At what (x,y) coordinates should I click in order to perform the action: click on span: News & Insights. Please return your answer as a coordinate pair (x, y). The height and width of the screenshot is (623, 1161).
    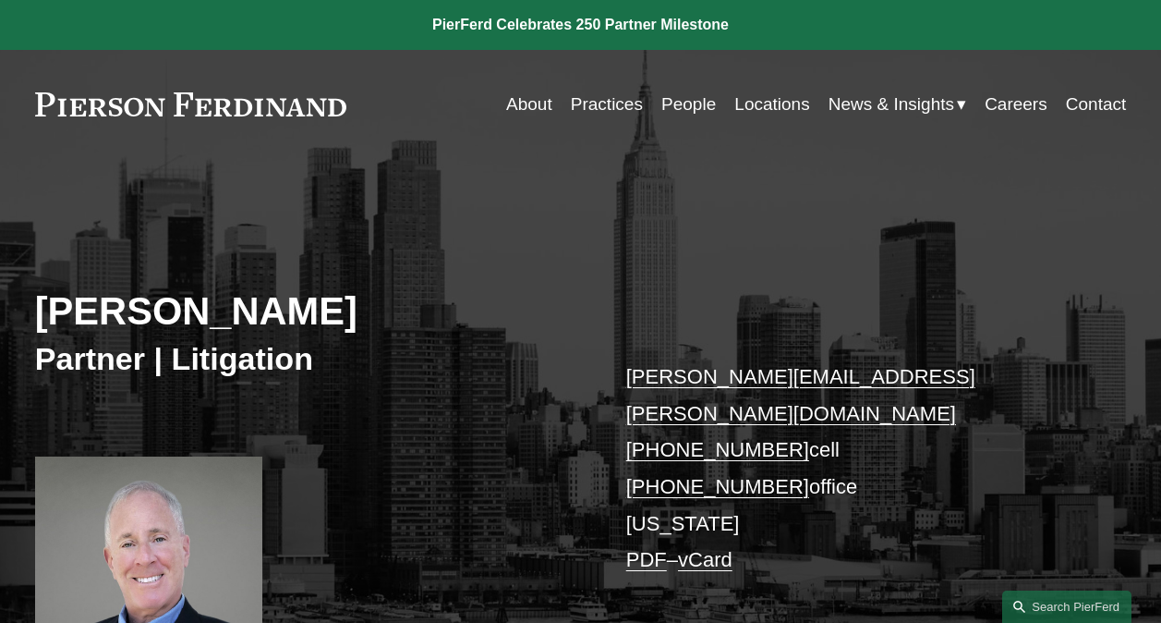
    Looking at the image, I should click on (892, 104).